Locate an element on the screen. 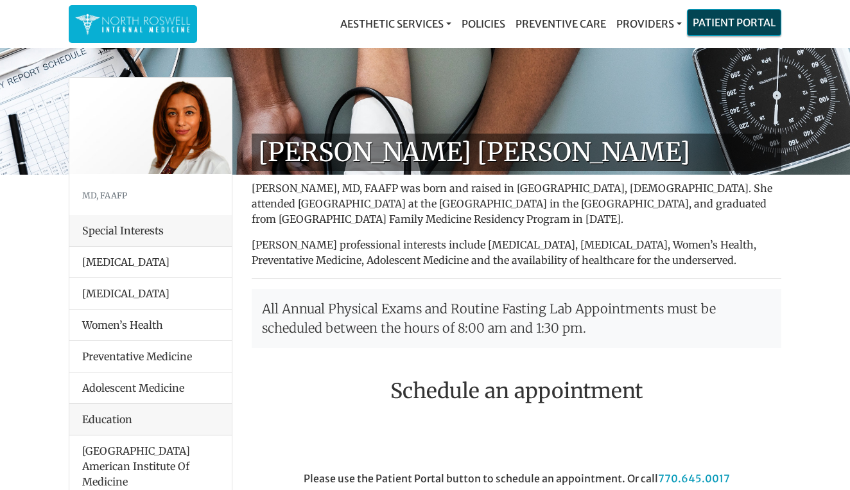  img: Dr. Farah Mubarak Ali MD, FAAFP is located at coordinates (150, 126).